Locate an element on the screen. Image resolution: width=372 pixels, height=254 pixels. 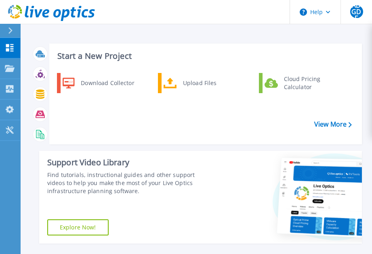
a: View More is located at coordinates (332, 124).